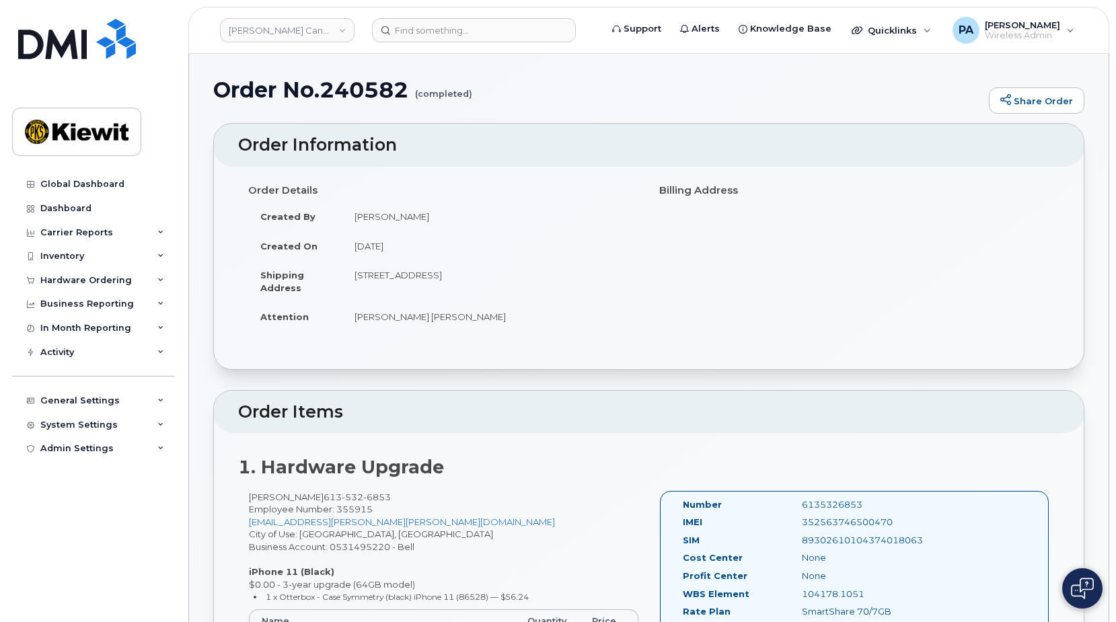 The image size is (1116, 622). What do you see at coordinates (702, 505) in the screenshot?
I see `label: Number` at bounding box center [702, 505].